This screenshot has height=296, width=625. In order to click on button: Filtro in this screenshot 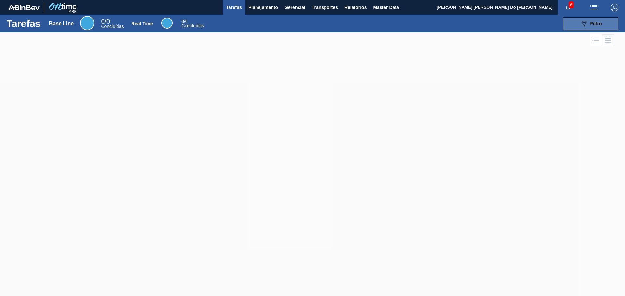, I will do `click(591, 24)`.